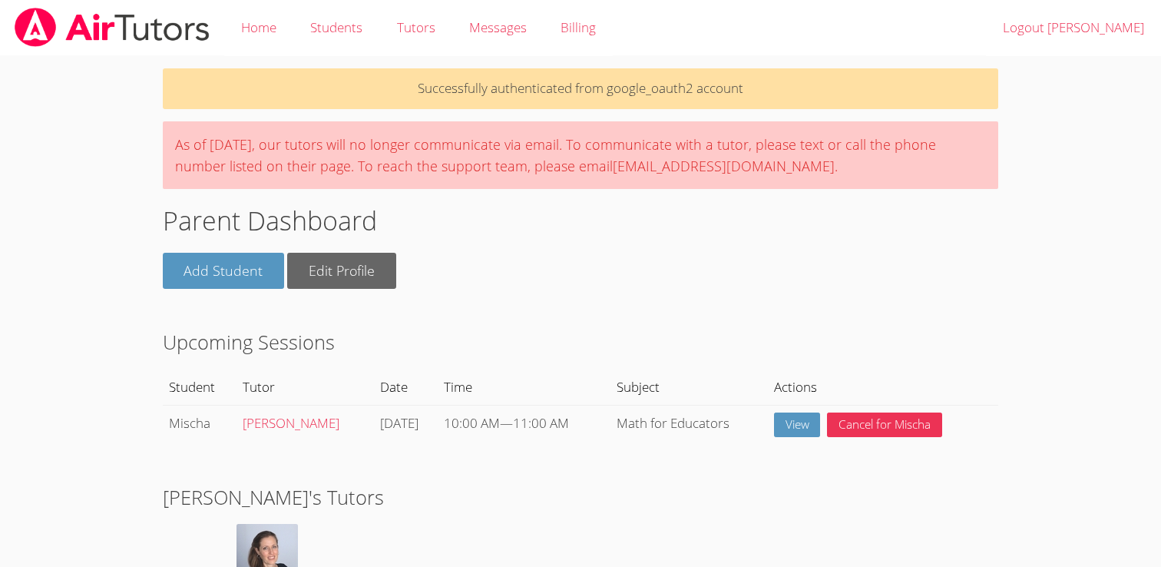 This screenshot has width=1161, height=567. I want to click on img: airtutors_banner-c4298cdbf04f3fff15de1276eac7730deb9818008684d7c2e4769d2f7ddbe033.png, so click(112, 27).